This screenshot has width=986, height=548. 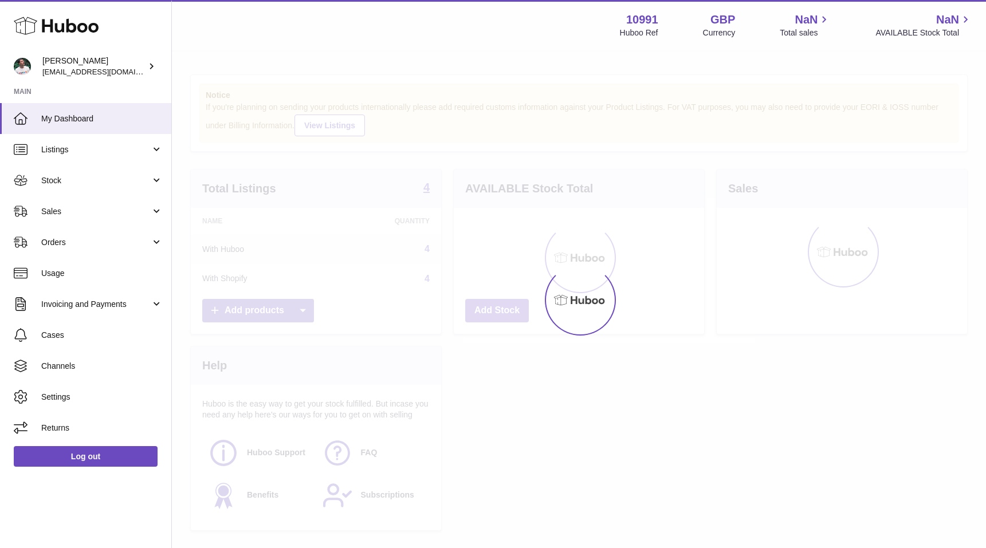 I want to click on div: Huboo Ref, so click(x=639, y=33).